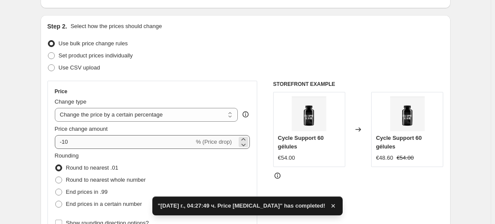  Describe the element at coordinates (57, 26) in the screenshot. I see `h2: Step 2.` at that location.